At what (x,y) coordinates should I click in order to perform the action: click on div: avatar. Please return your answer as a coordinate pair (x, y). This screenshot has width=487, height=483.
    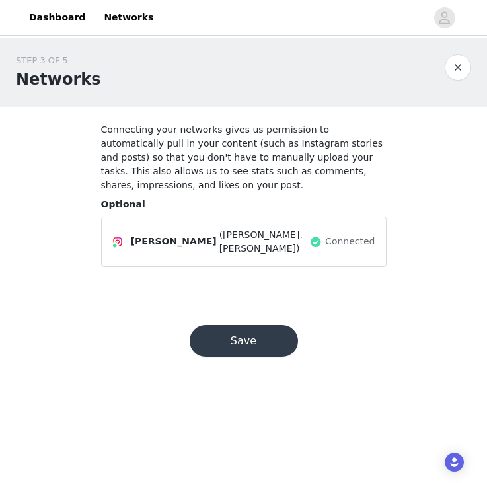
    Looking at the image, I should click on (444, 18).